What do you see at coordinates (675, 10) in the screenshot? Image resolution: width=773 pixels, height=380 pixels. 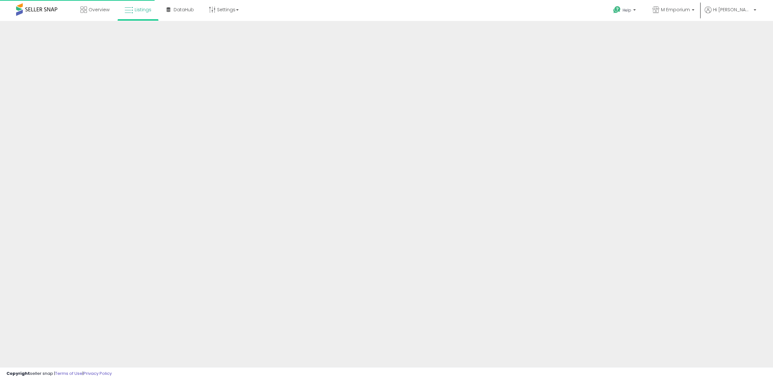 I see `span: M Emporium` at bounding box center [675, 10].